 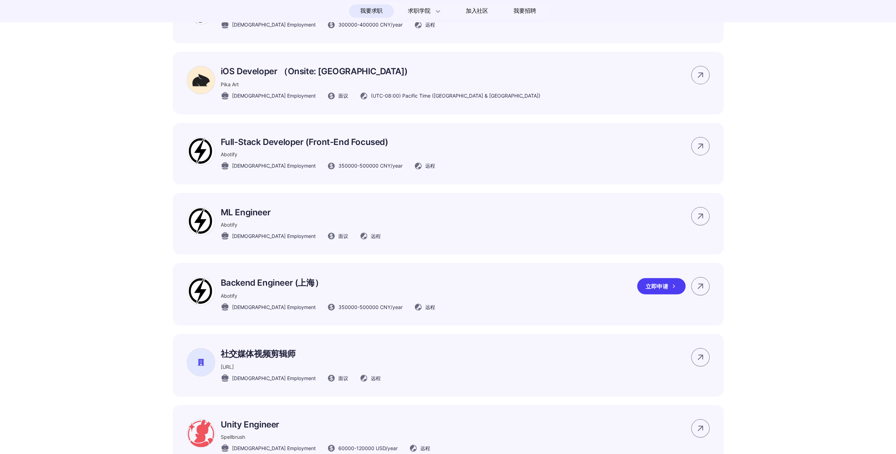 I want to click on span: 60000 - 120000 USD /year, so click(x=368, y=447).